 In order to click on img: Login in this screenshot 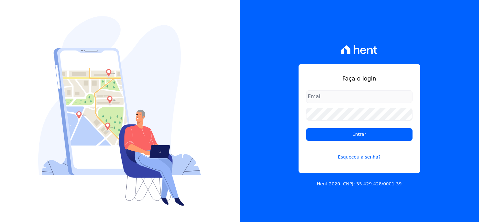, I will do `click(120, 111)`.